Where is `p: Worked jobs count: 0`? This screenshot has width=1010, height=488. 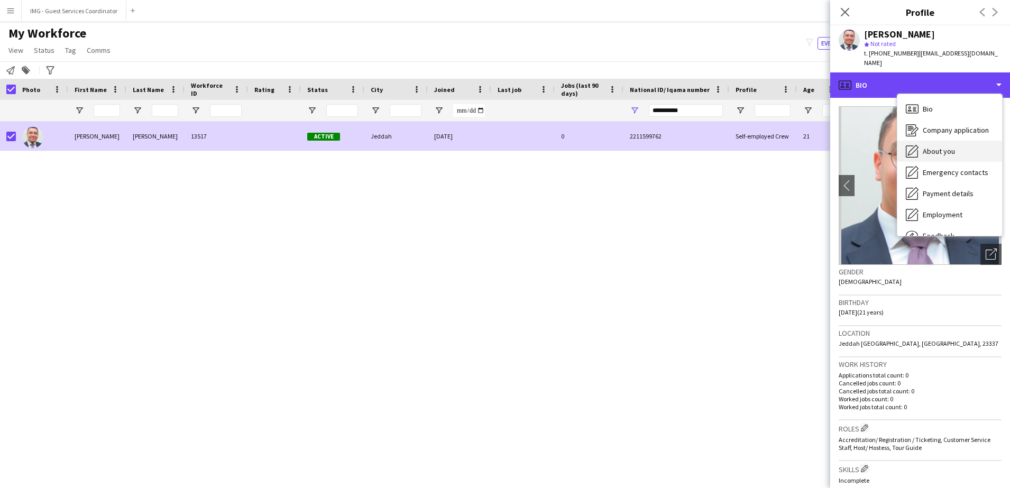
p: Worked jobs count: 0 is located at coordinates (920, 399).